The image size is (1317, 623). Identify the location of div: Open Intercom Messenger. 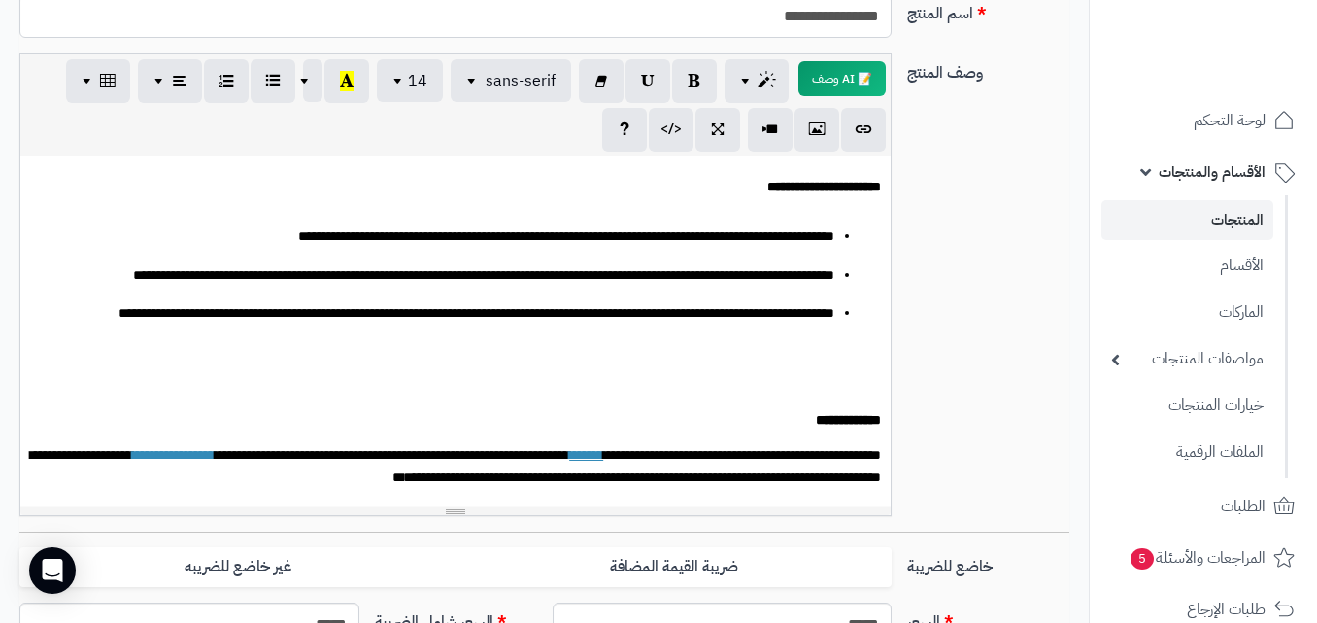
(52, 570).